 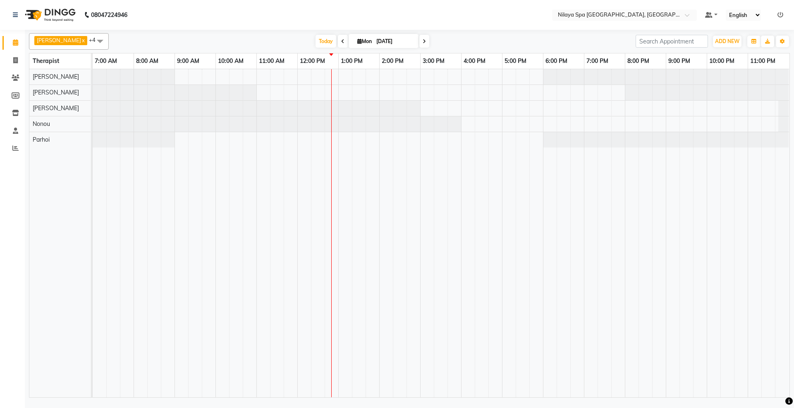 What do you see at coordinates (597, 61) in the screenshot?
I see `a: 7:00 PM` at bounding box center [597, 61].